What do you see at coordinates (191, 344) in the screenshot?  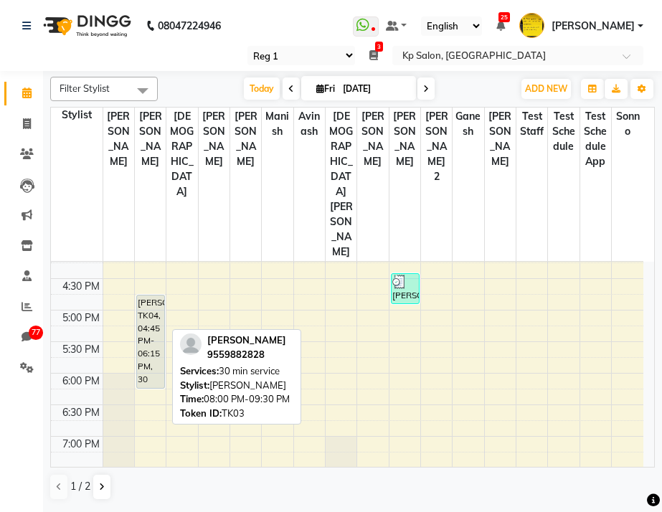 I see `img: profile` at bounding box center [191, 344].